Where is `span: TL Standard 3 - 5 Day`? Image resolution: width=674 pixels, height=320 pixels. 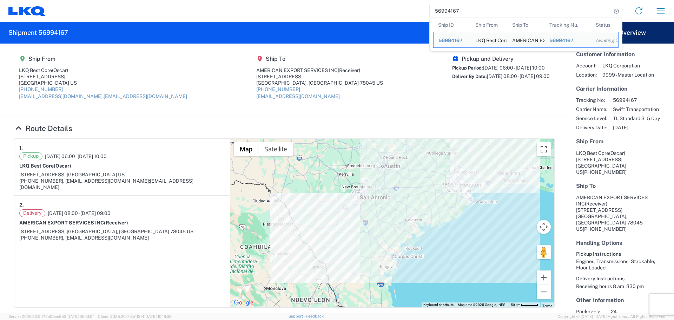 span: TL Standard 3 - 5 Day is located at coordinates (637, 118).